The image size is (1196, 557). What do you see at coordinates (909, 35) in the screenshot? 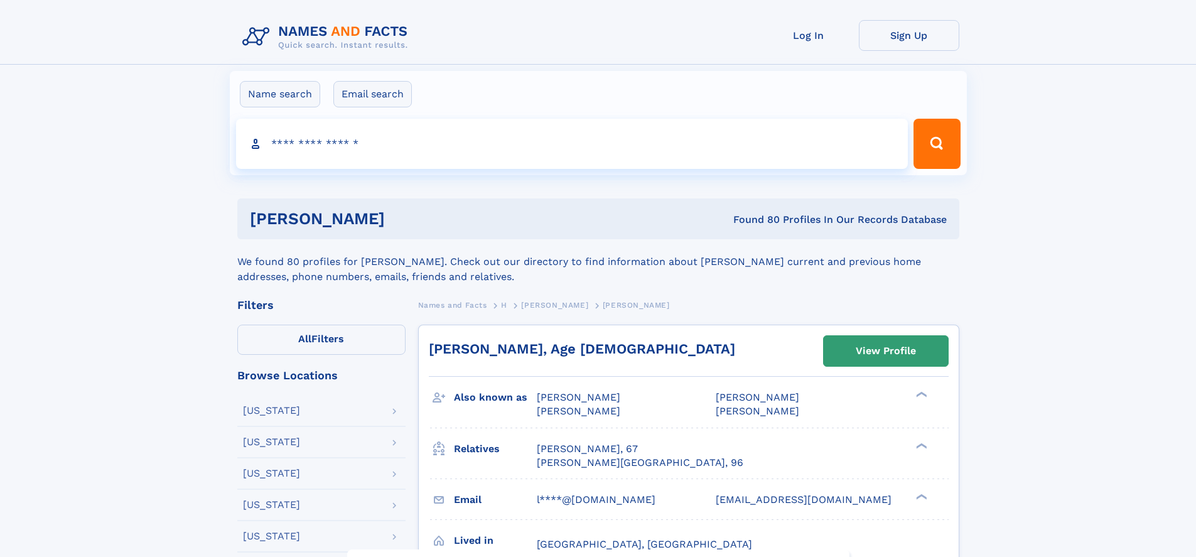
I see `a: Sign Up` at bounding box center [909, 35].